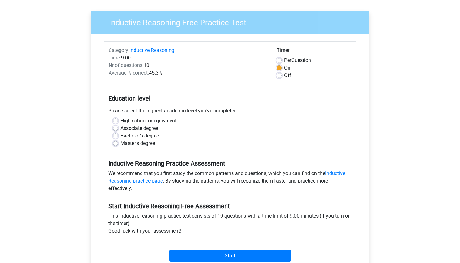 This screenshot has height=263, width=460. What do you see at coordinates (148, 121) in the screenshot?
I see `label: High school or equivalent` at bounding box center [148, 121].